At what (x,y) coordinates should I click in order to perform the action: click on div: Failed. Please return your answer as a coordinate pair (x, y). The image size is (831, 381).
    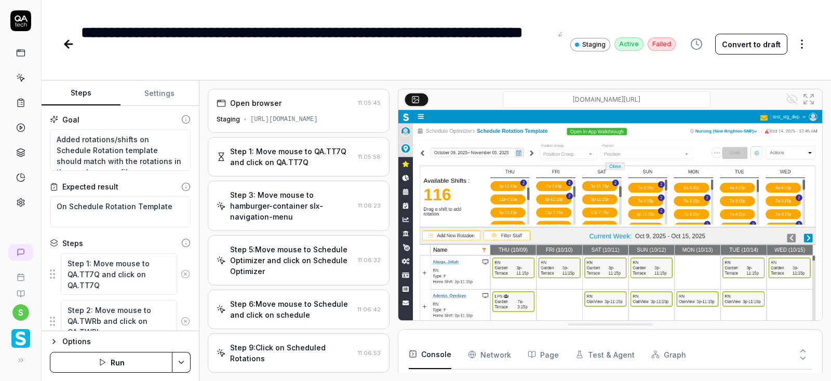
    Looking at the image, I should click on (661, 44).